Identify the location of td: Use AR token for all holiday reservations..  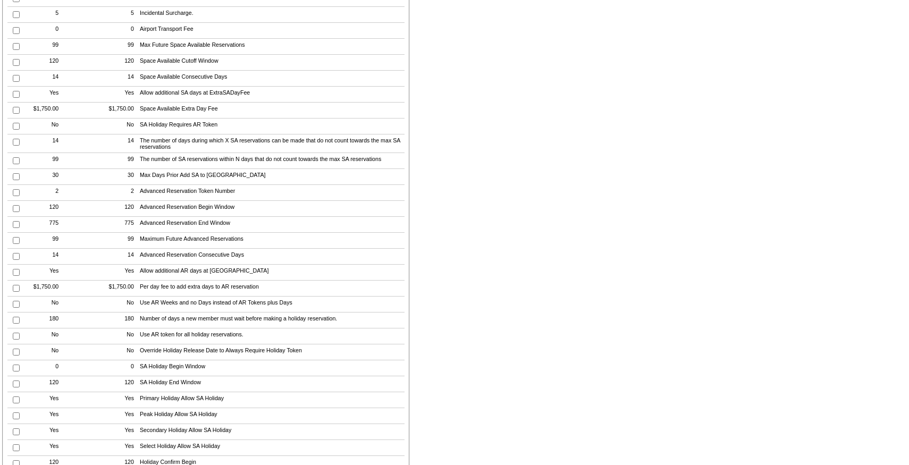
(270, 336).